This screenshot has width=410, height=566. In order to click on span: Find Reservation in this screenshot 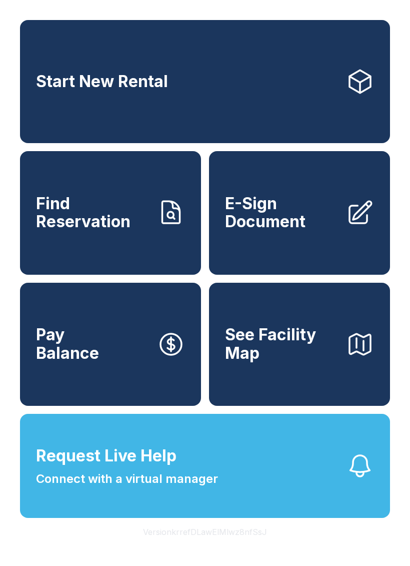, I will do `click(93, 213)`.